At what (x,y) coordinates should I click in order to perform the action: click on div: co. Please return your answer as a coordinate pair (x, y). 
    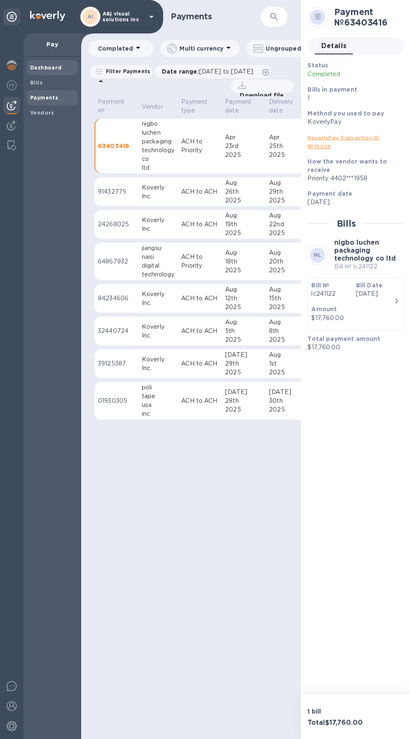
    Looking at the image, I should click on (158, 159).